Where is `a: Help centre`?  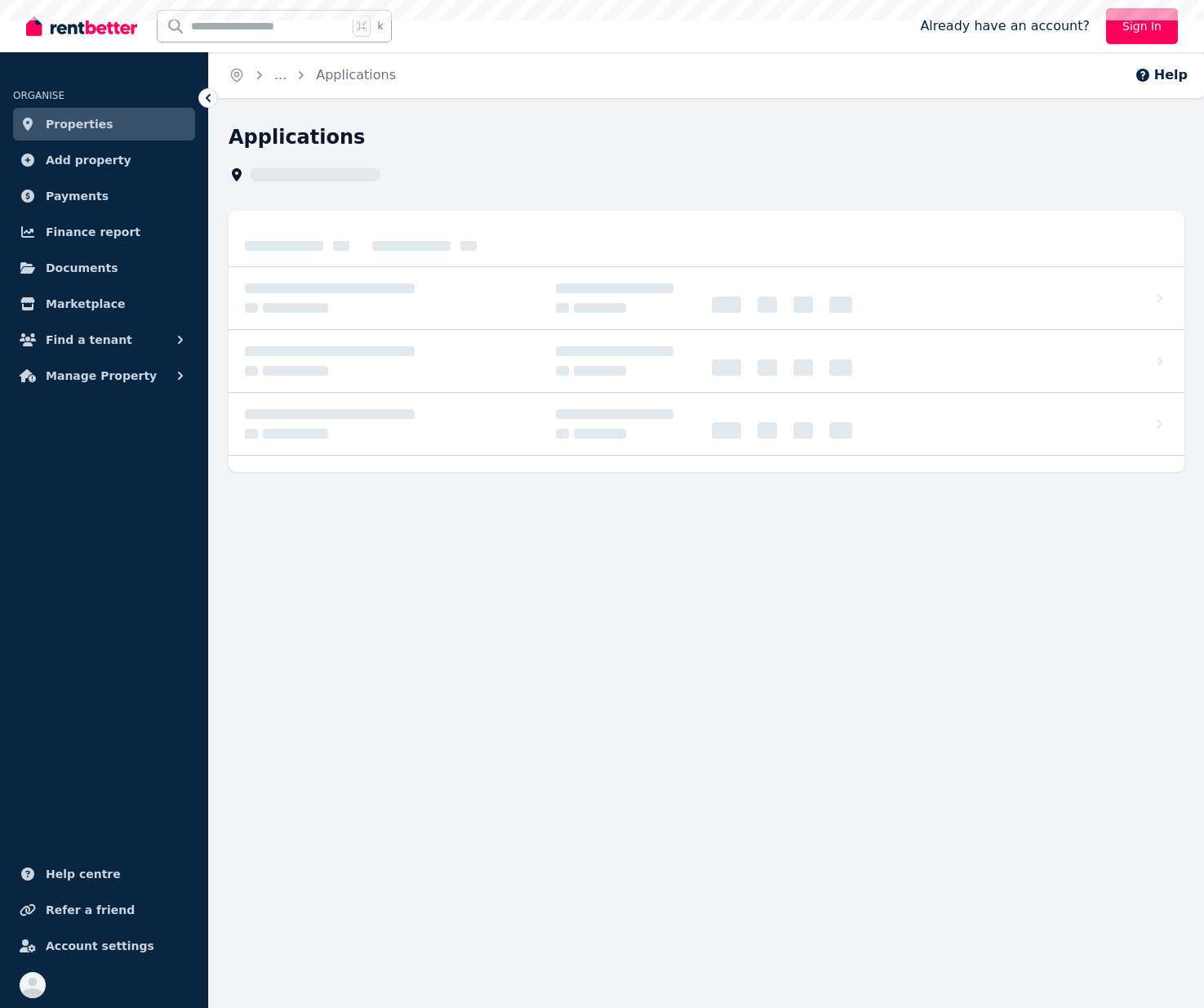
a: Help centre is located at coordinates (104, 874).